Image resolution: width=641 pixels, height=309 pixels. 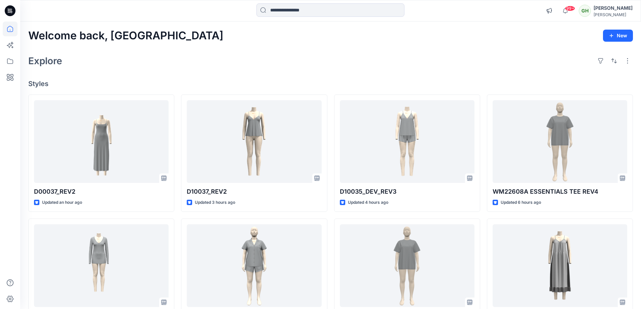 What do you see at coordinates (254, 142) in the screenshot?
I see `a: D10037_REV2` at bounding box center [254, 142].